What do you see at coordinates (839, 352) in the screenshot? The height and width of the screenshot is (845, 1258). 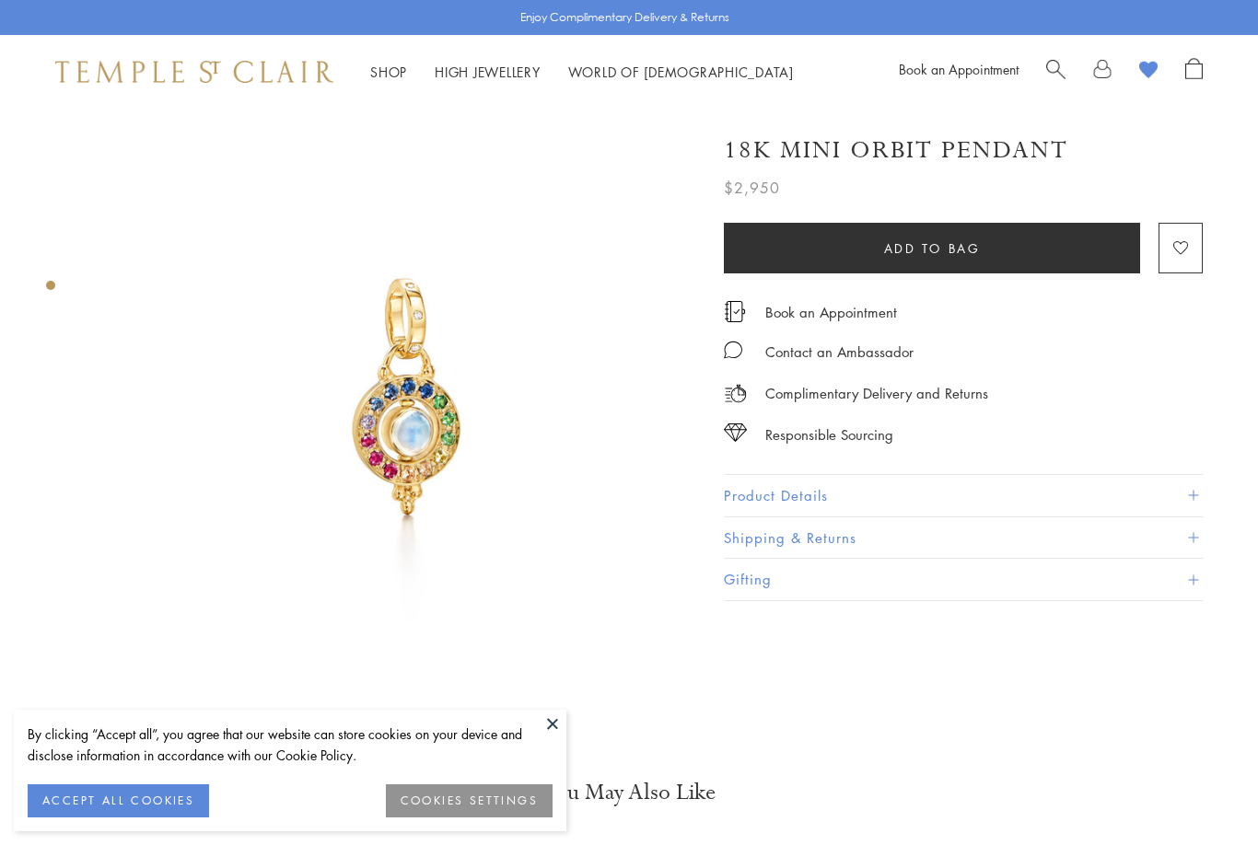 I see `div: Contact an Ambassador` at bounding box center [839, 352].